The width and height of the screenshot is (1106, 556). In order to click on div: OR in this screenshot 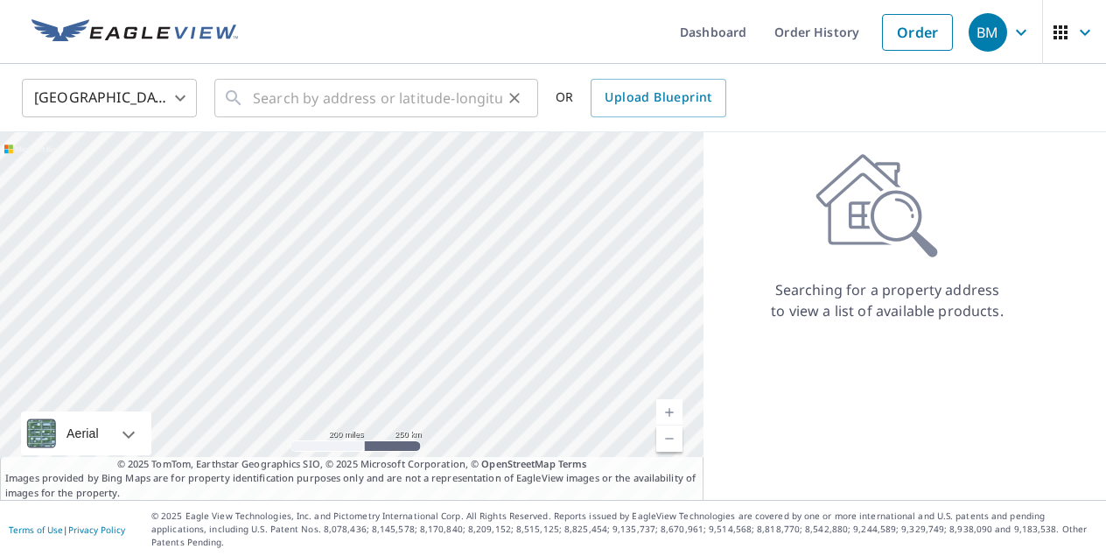, I will do `click(640, 98)`.